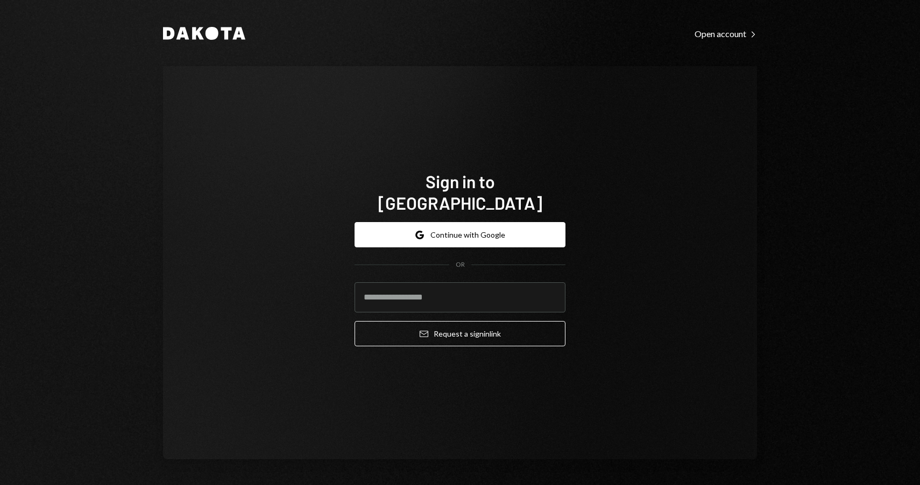 This screenshot has width=920, height=485. Describe the element at coordinates (460, 235) in the screenshot. I see `button: Continue with Google` at that location.